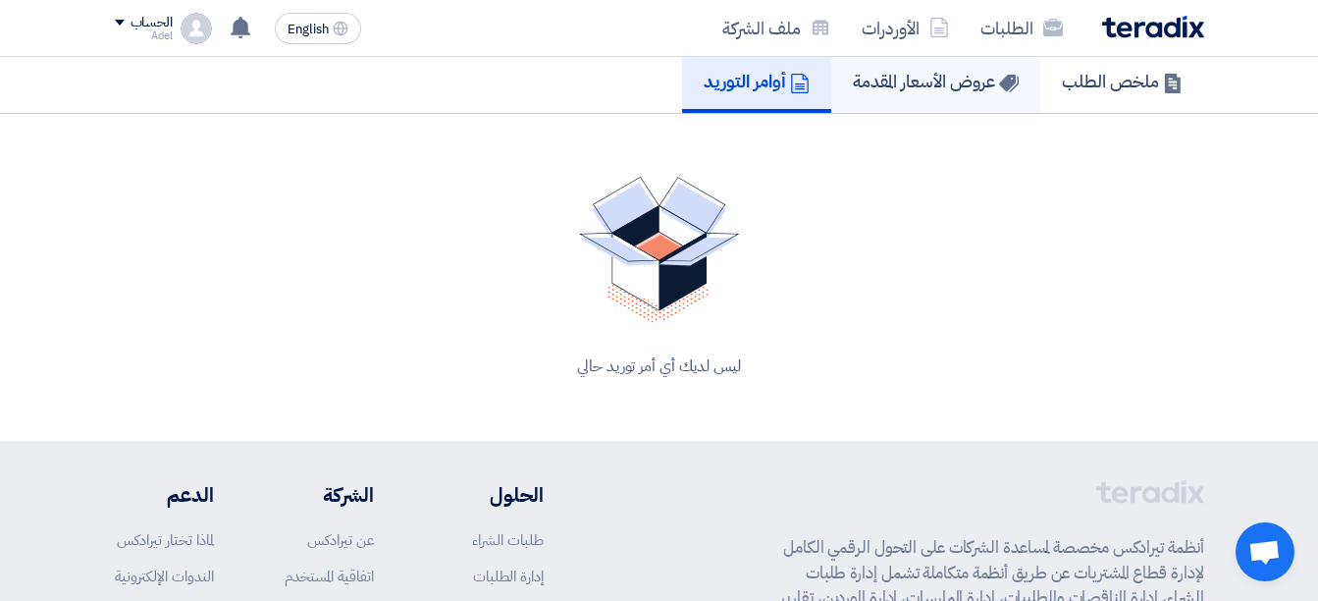 This screenshot has height=601, width=1318. Describe the element at coordinates (1122, 80) in the screenshot. I see `h5: ملخص الطلب` at that location.